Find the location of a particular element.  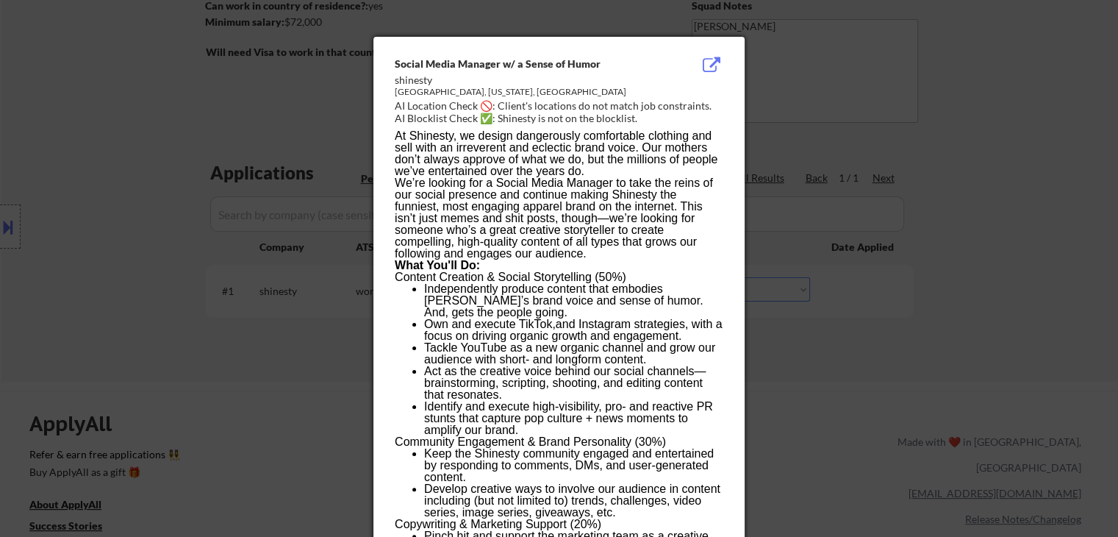

li: Develop creative ways to involve our audience in content including (but not limited to) trends, c... is located at coordinates (574, 501).